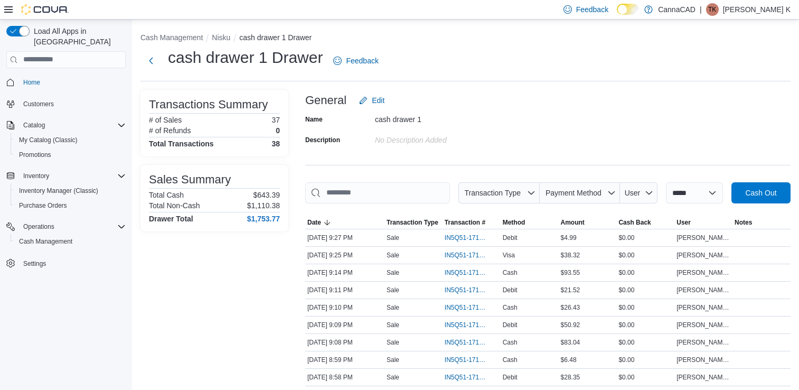  What do you see at coordinates (465, 222) in the screenshot?
I see `span: Transaction #` at bounding box center [465, 222].